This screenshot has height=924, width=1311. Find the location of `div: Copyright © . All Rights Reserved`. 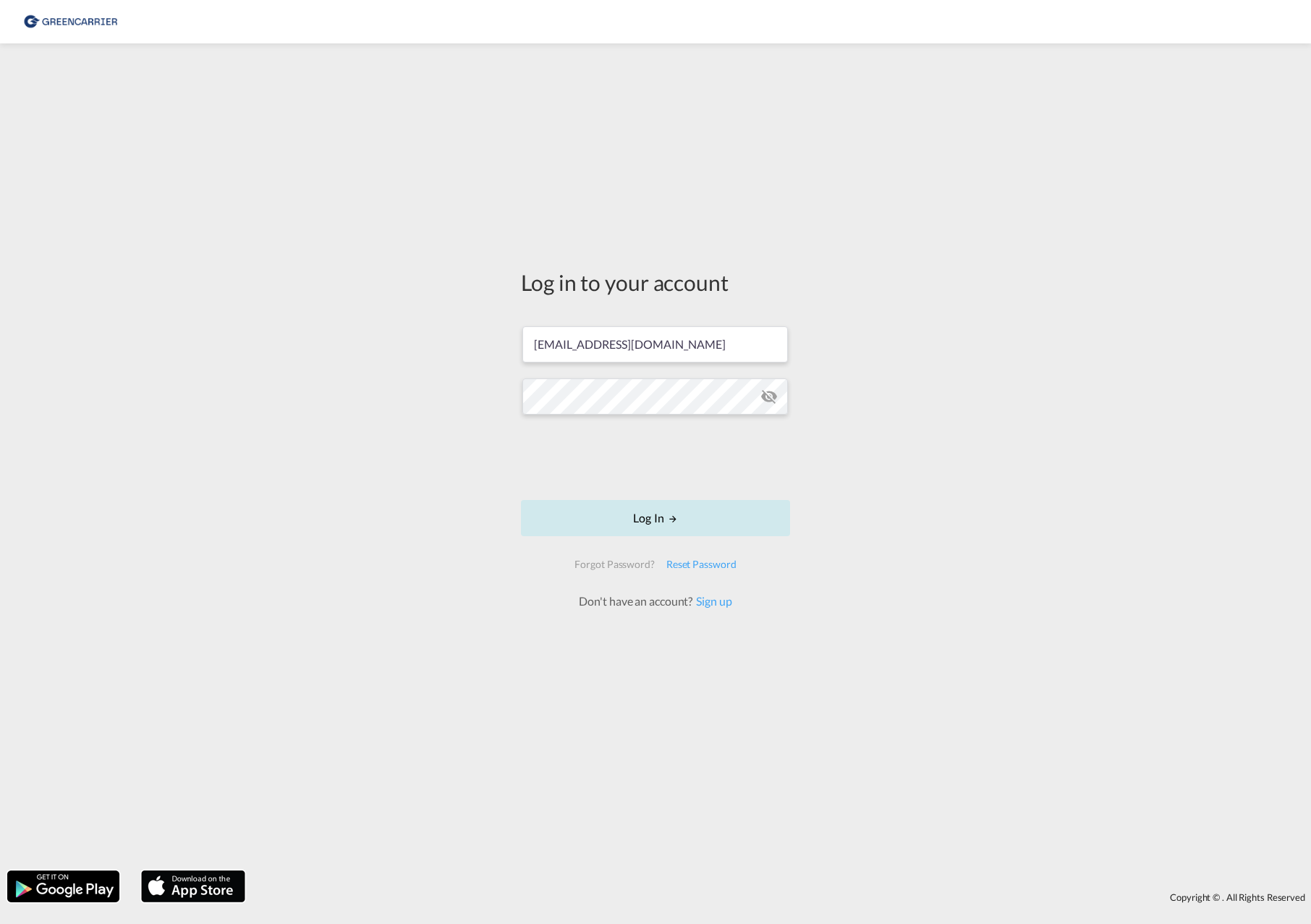

div: Copyright © . All Rights Reserved is located at coordinates (781, 897).